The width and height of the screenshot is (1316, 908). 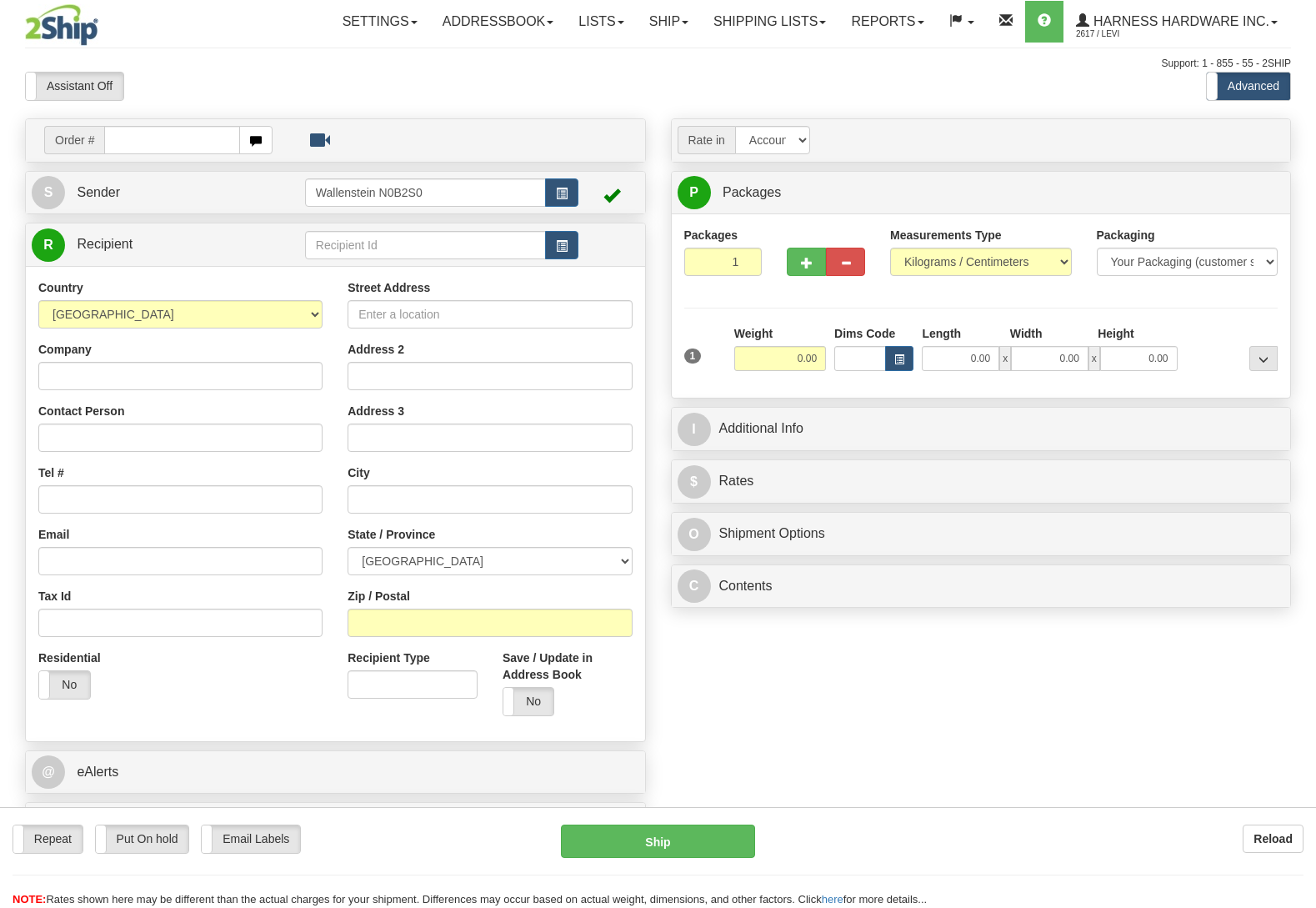 What do you see at coordinates (692, 356) in the screenshot?
I see `span: 1` at bounding box center [692, 356].